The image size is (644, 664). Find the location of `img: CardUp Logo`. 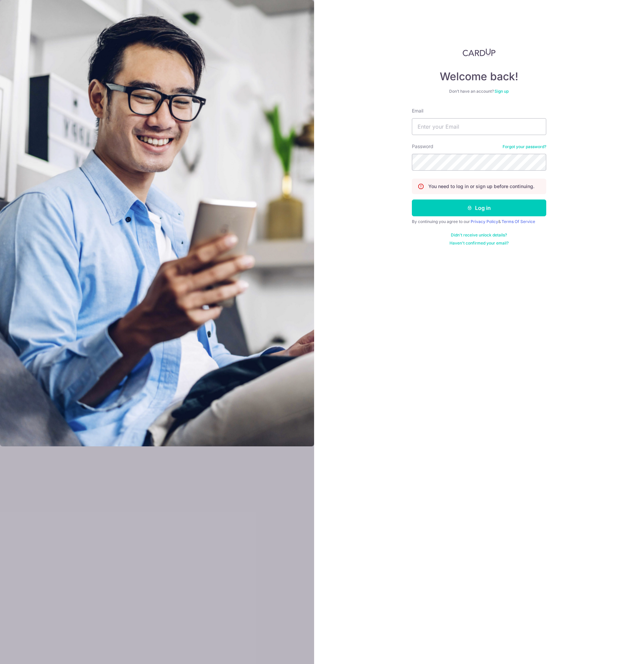

img: CardUp Logo is located at coordinates (479, 52).